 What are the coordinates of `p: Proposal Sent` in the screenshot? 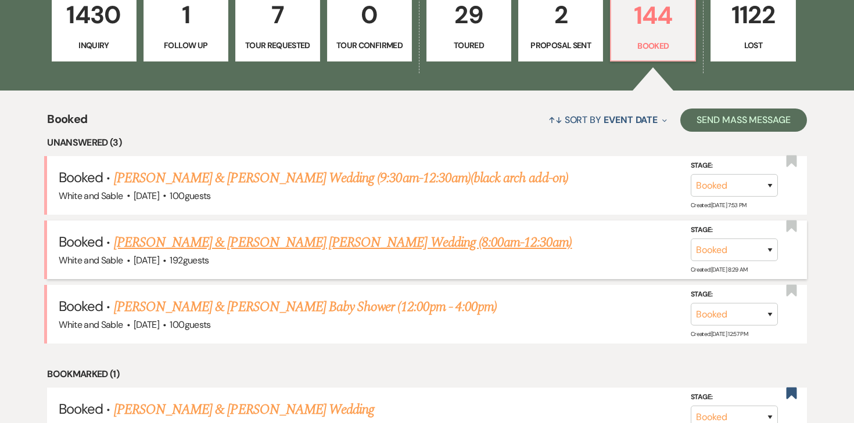 It's located at (561, 45).